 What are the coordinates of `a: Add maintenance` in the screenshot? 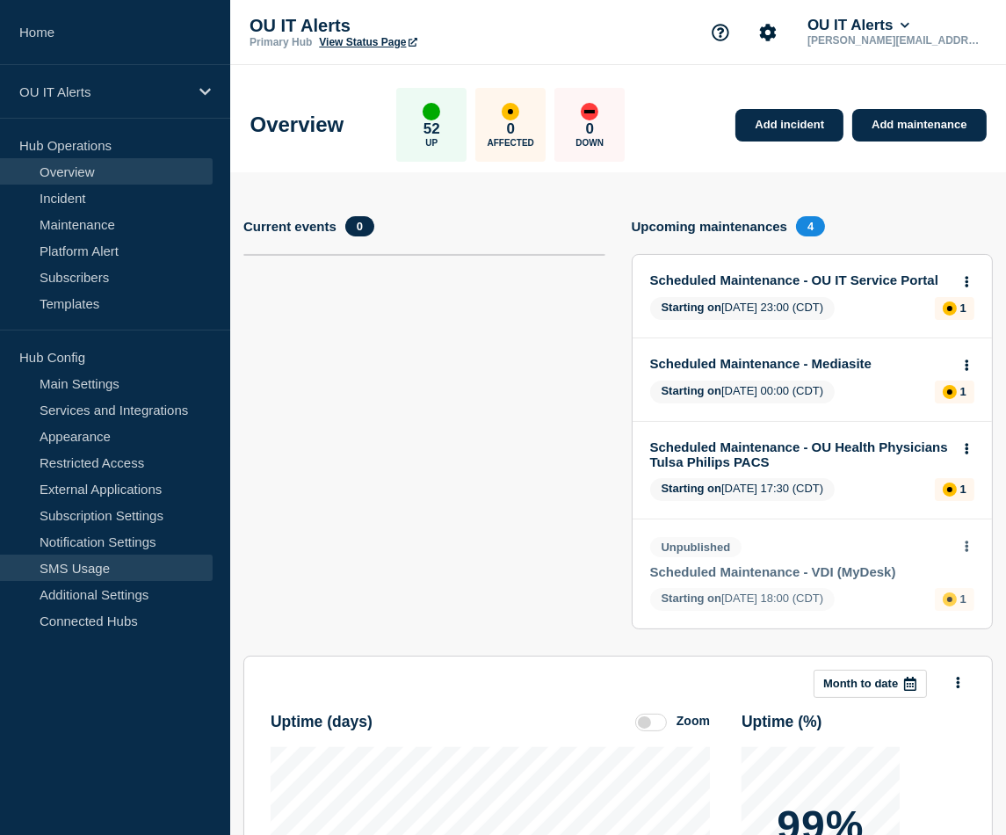 It's located at (919, 125).